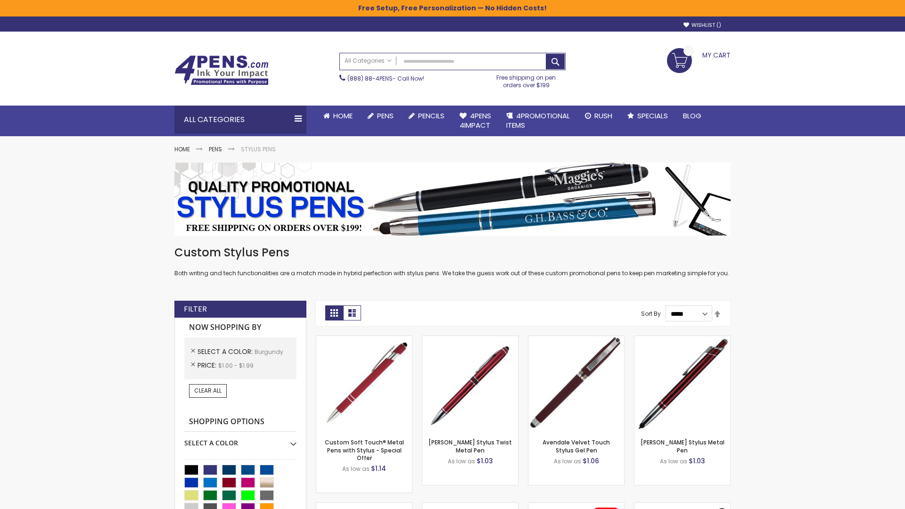 The width and height of the screenshot is (905, 509). I want to click on img: 4Pens Custom Pens and Promotional Products, so click(222, 70).